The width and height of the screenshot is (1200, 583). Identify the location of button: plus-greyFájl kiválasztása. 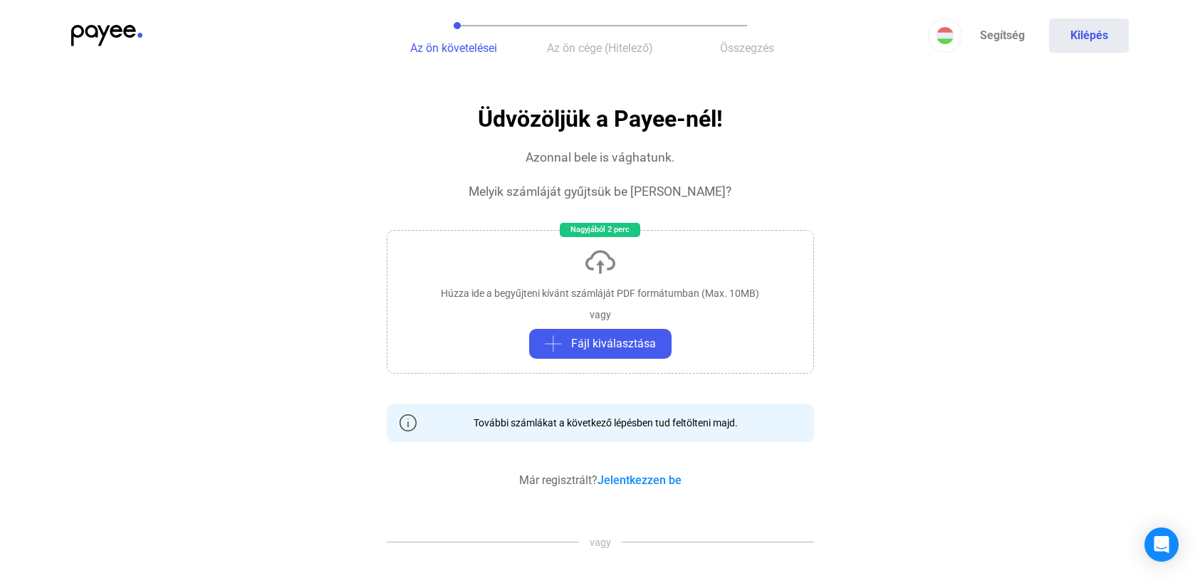
(600, 344).